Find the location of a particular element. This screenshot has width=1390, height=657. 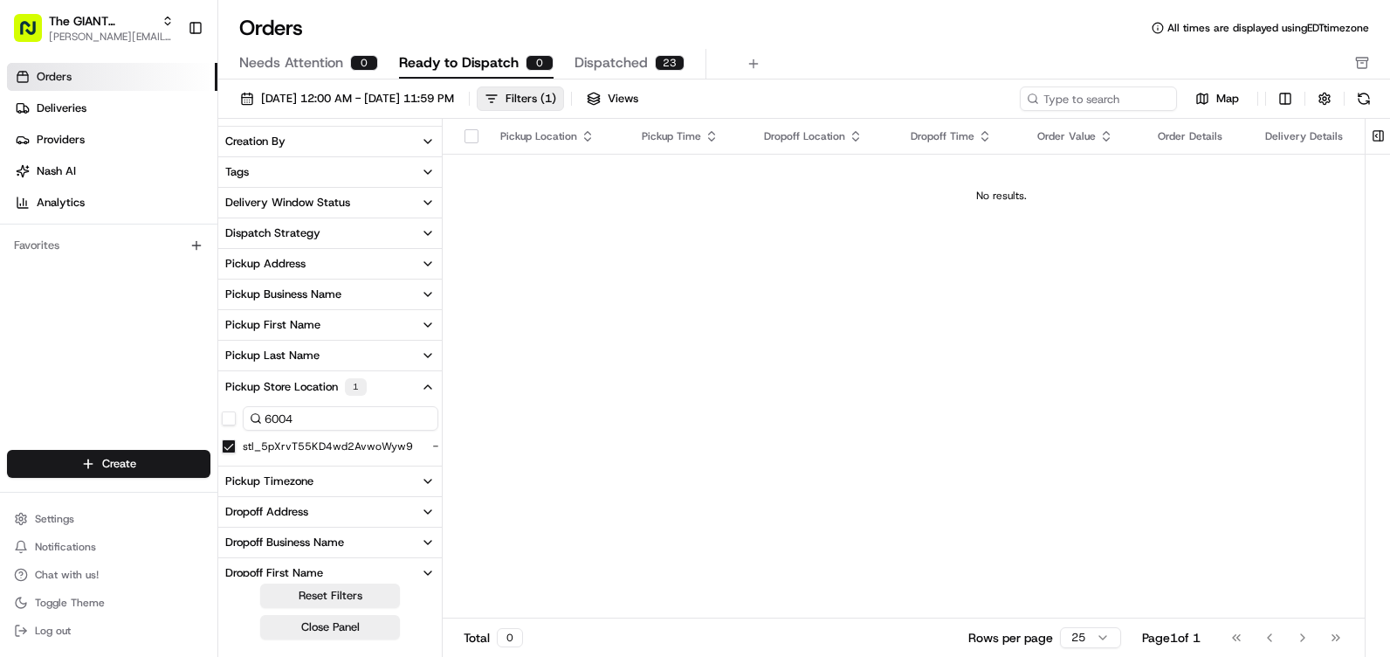

div: Pickup Time is located at coordinates (688, 136).